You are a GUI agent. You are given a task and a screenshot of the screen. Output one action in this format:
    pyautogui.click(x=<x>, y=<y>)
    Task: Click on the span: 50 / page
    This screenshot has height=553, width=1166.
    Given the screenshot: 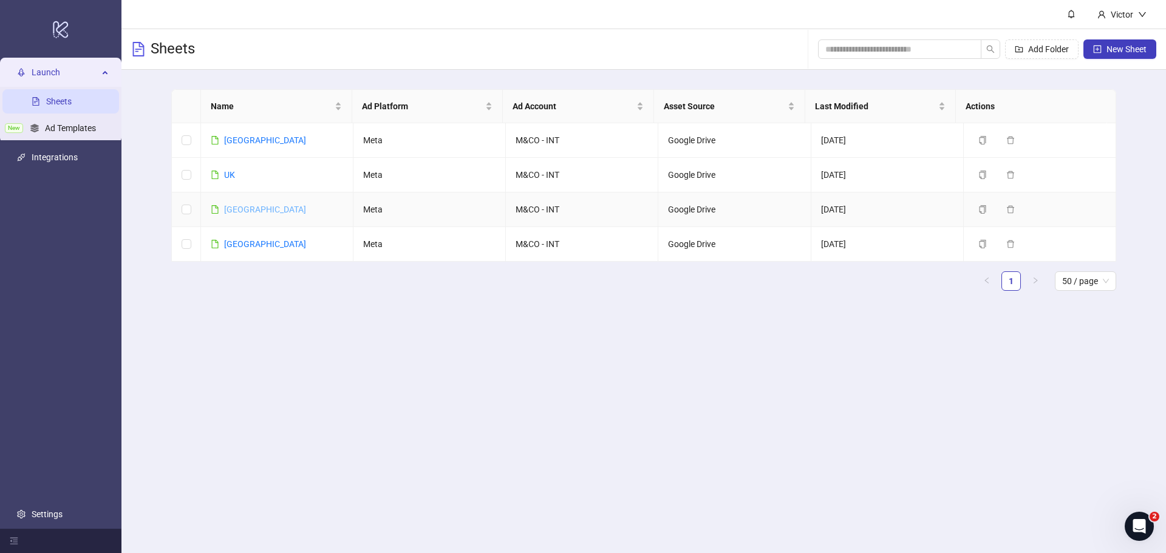 What is the action you would take?
    pyautogui.click(x=1085, y=281)
    